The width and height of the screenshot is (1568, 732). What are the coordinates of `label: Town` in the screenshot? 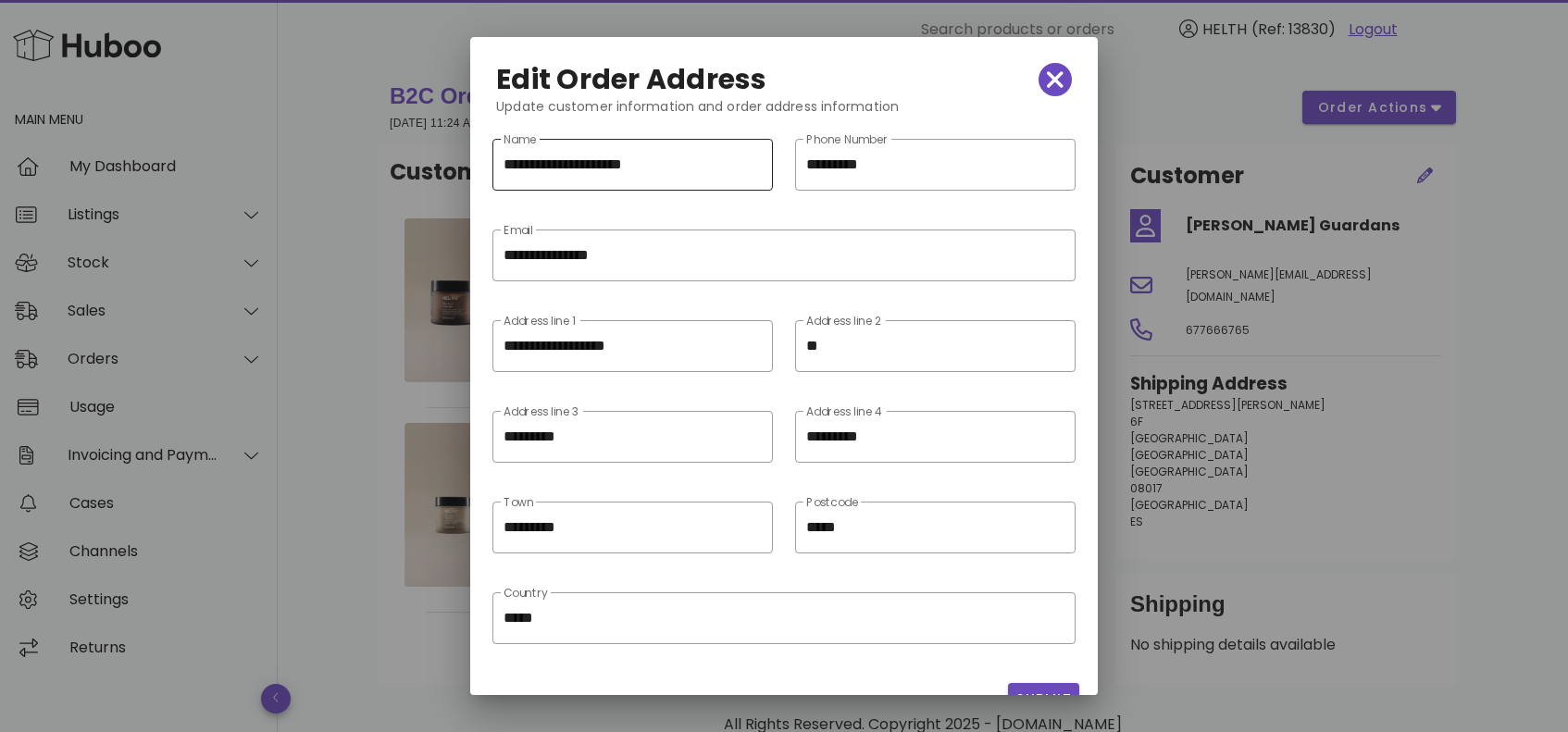 It's located at (518, 503).